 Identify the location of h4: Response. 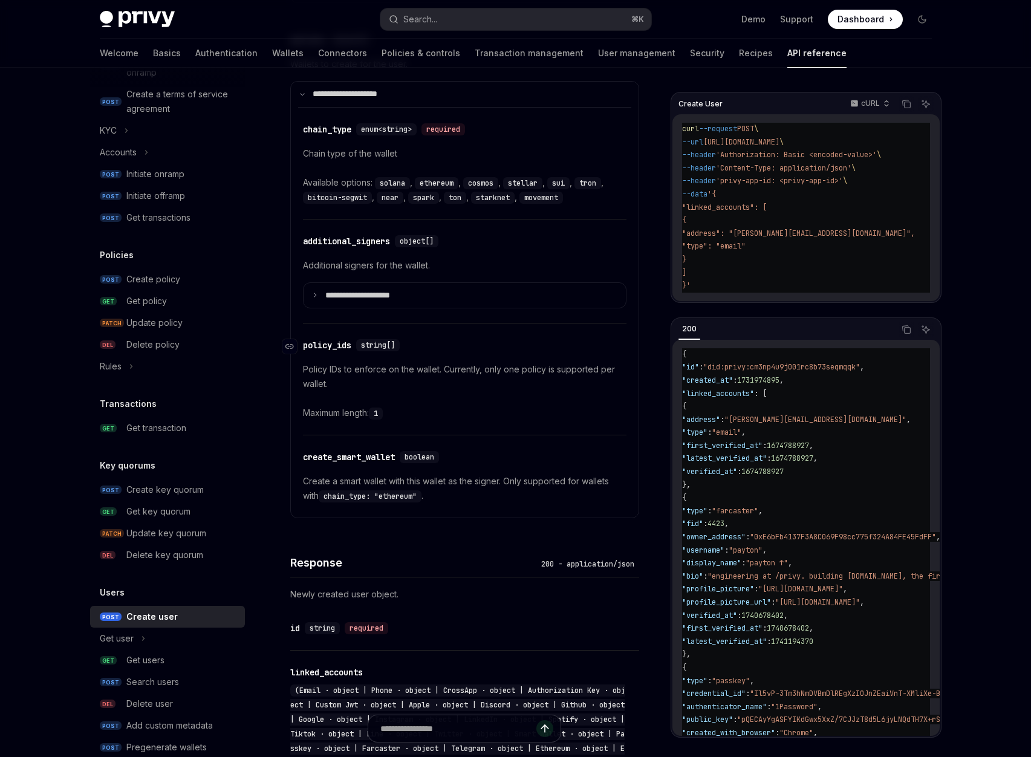
(413, 562).